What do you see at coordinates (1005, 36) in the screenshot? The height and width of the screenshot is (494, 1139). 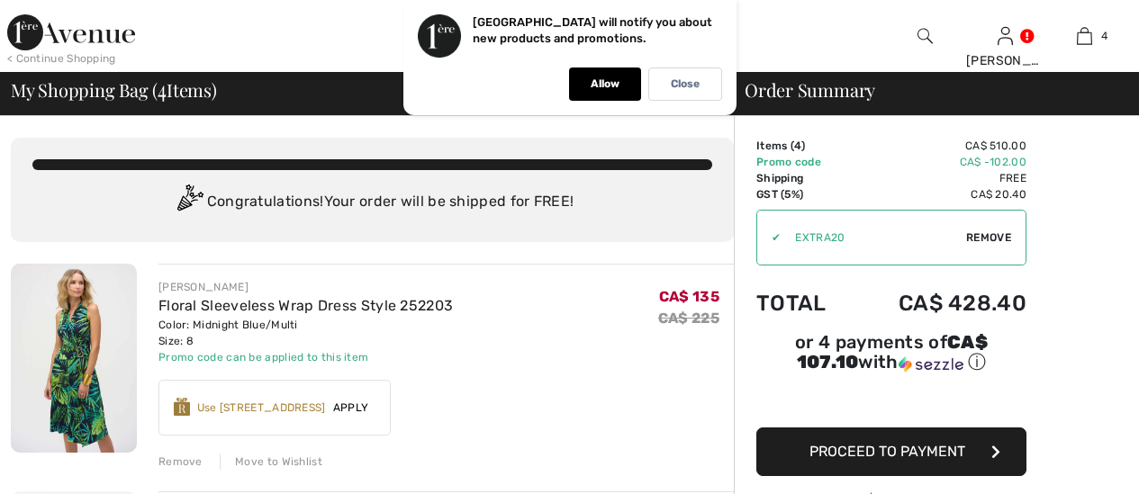 I see `img: My Info` at bounding box center [1005, 36].